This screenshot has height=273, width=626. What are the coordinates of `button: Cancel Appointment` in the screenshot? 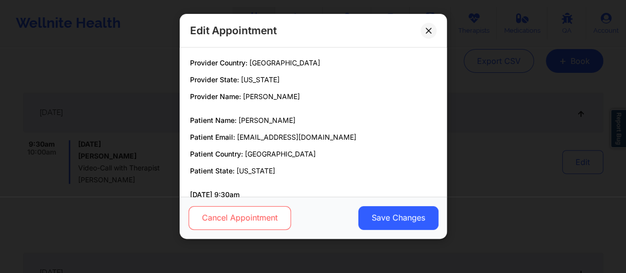 It's located at (239, 218).